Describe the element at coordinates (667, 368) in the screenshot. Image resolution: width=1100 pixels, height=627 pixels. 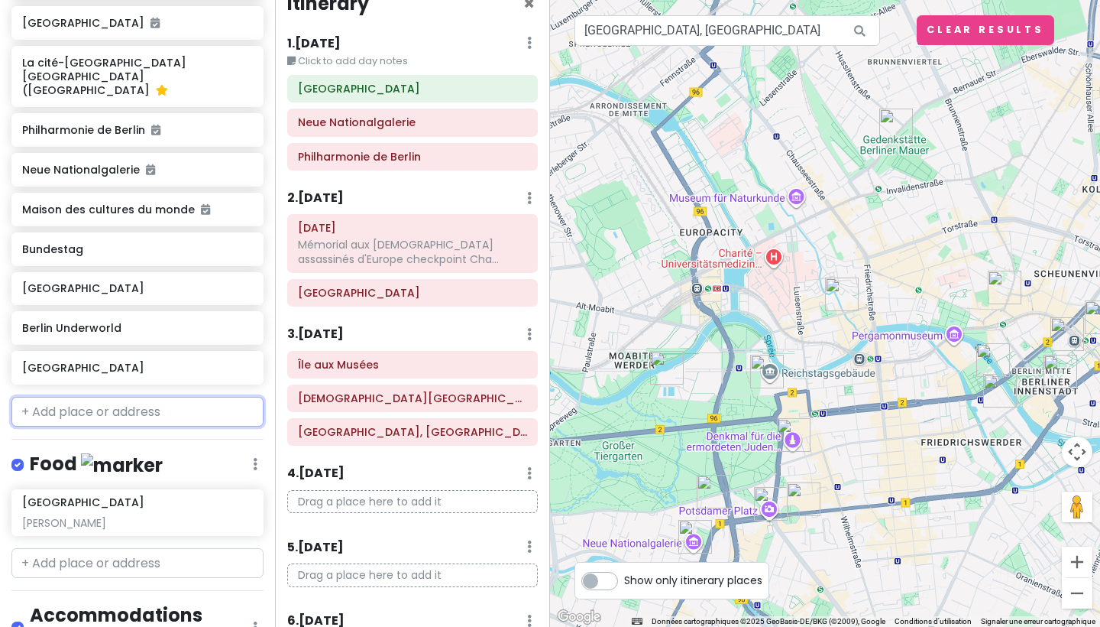
I see `div: Maison des cultures du monde` at that location.